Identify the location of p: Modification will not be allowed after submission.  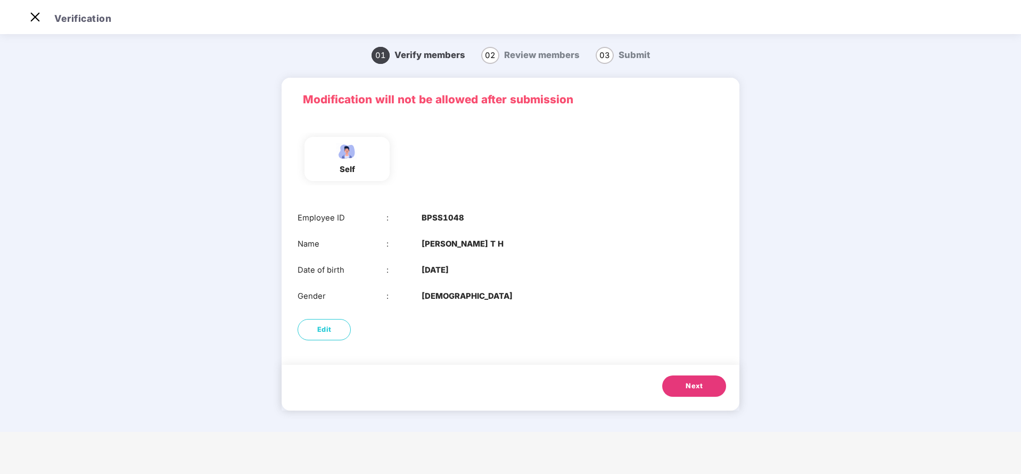
(510, 100).